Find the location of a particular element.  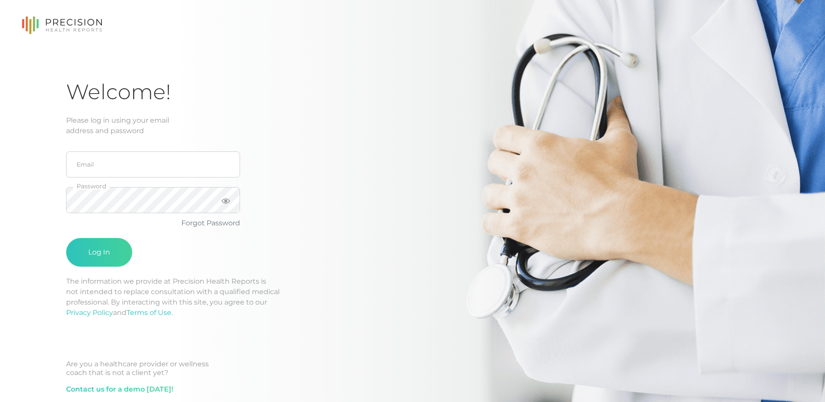

input: Email is located at coordinates (153, 164).